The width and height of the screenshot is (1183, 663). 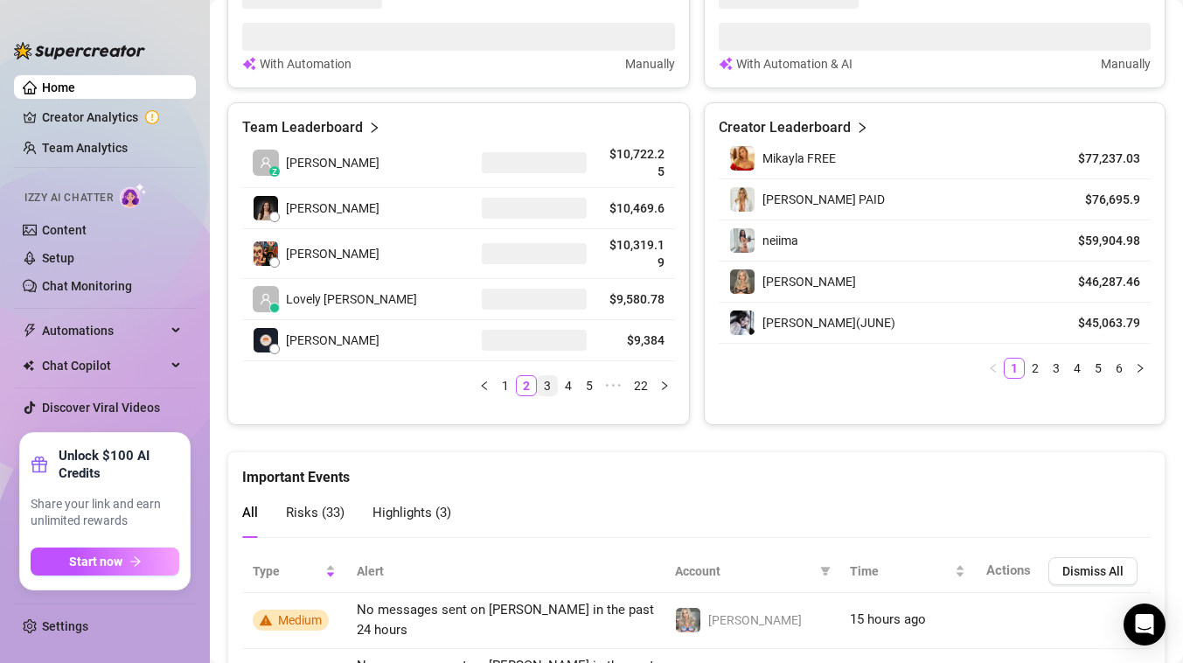 What do you see at coordinates (133, 195) in the screenshot?
I see `img: AI Chatter` at bounding box center [133, 195].